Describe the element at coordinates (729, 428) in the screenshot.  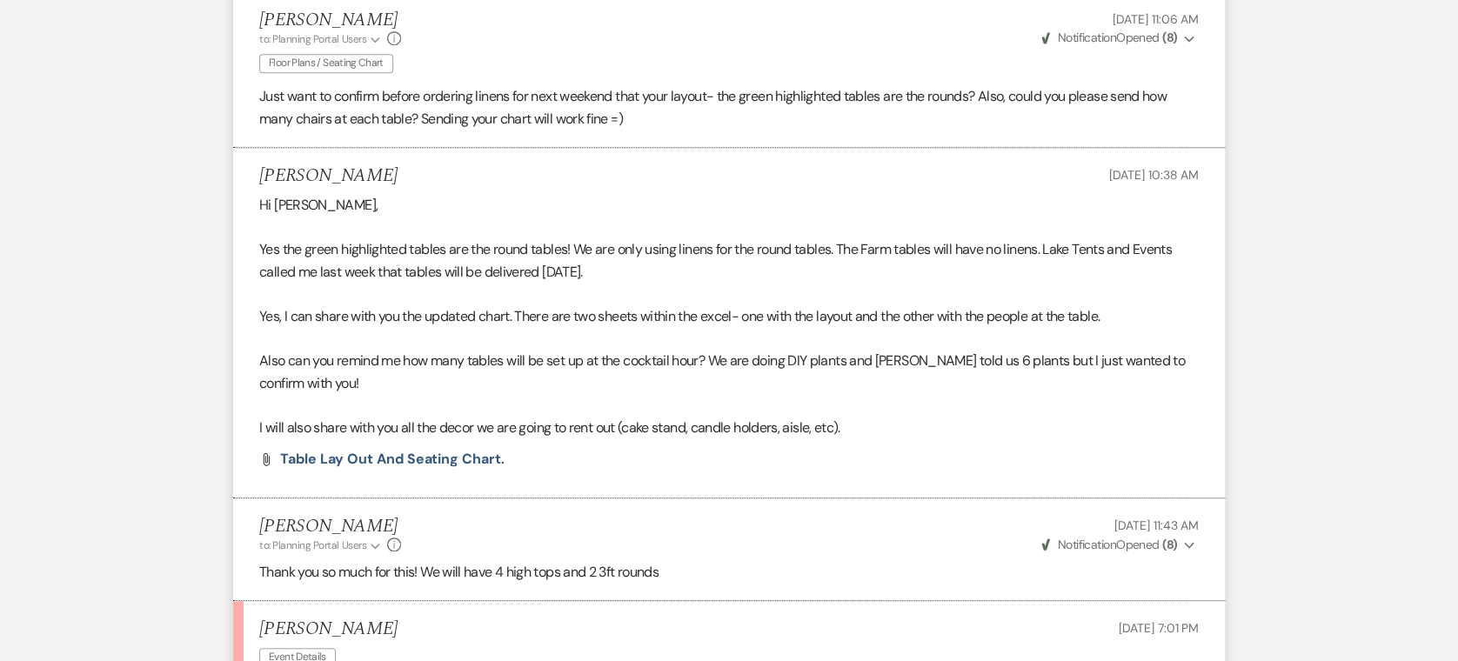
I see `p: I will also share with you all the decor we are going to rent out (cake stand, candle holders, ai...` at that location.